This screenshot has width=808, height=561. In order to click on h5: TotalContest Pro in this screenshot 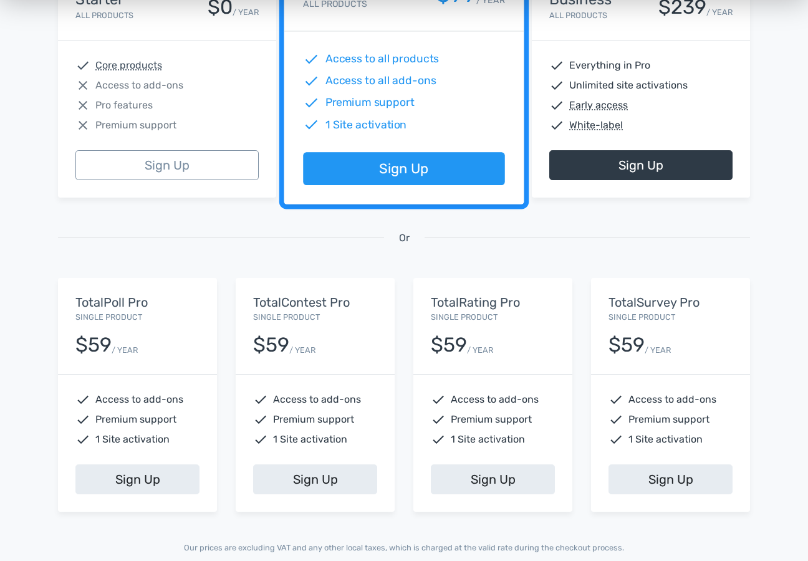, I will do `click(315, 302)`.